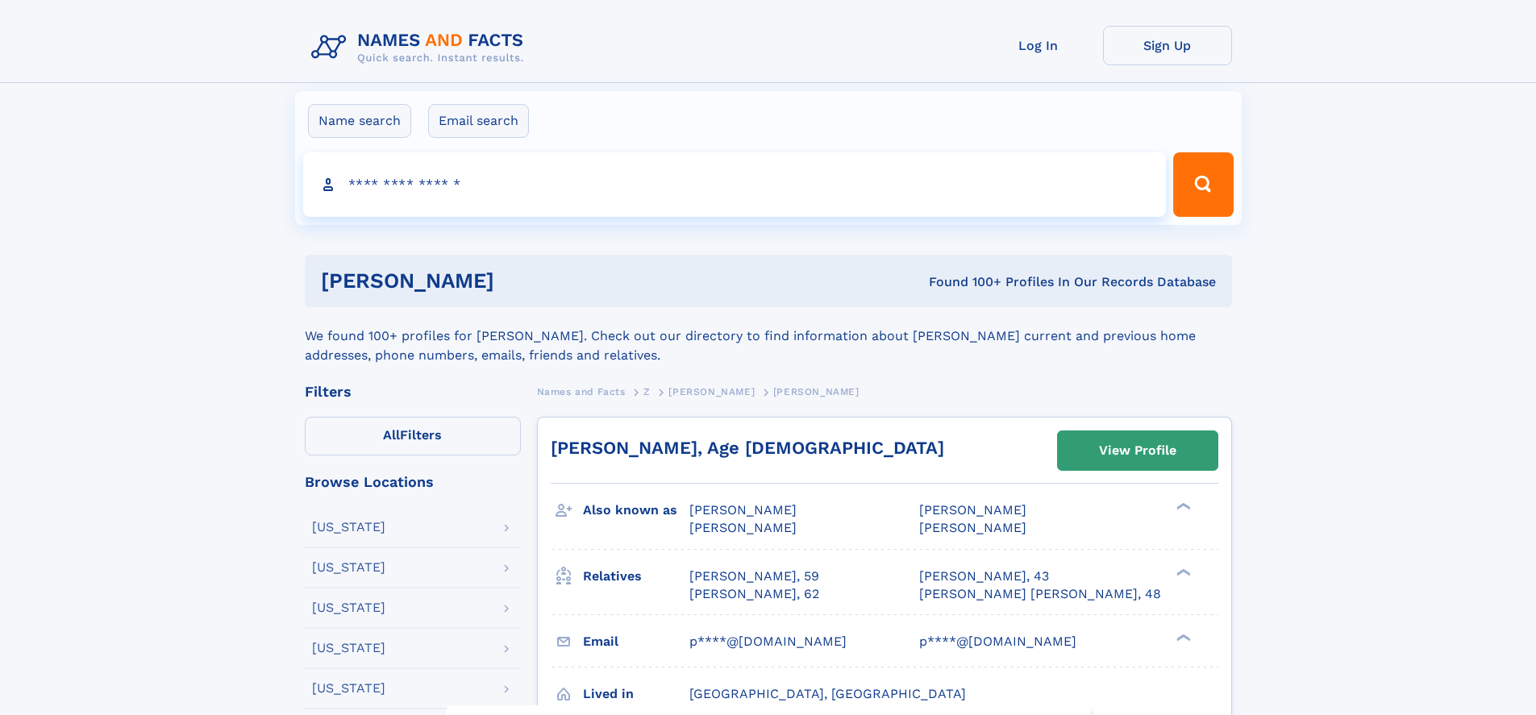 The image size is (1536, 715). I want to click on span: Z, so click(647, 392).